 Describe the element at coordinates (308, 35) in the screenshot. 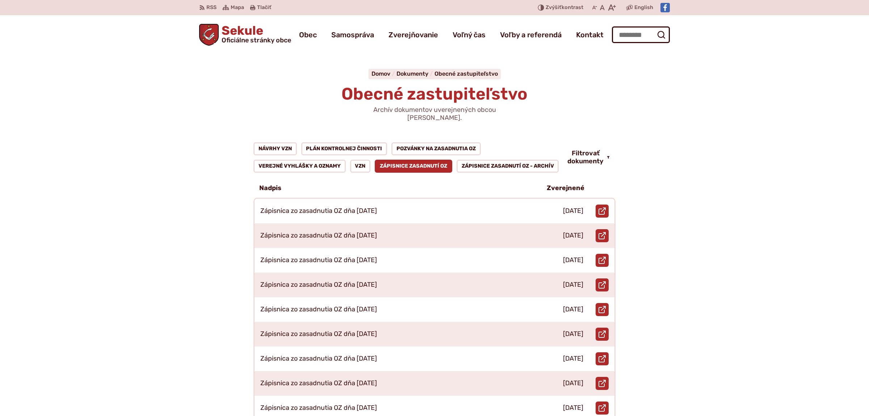

I see `span: Obec` at that location.